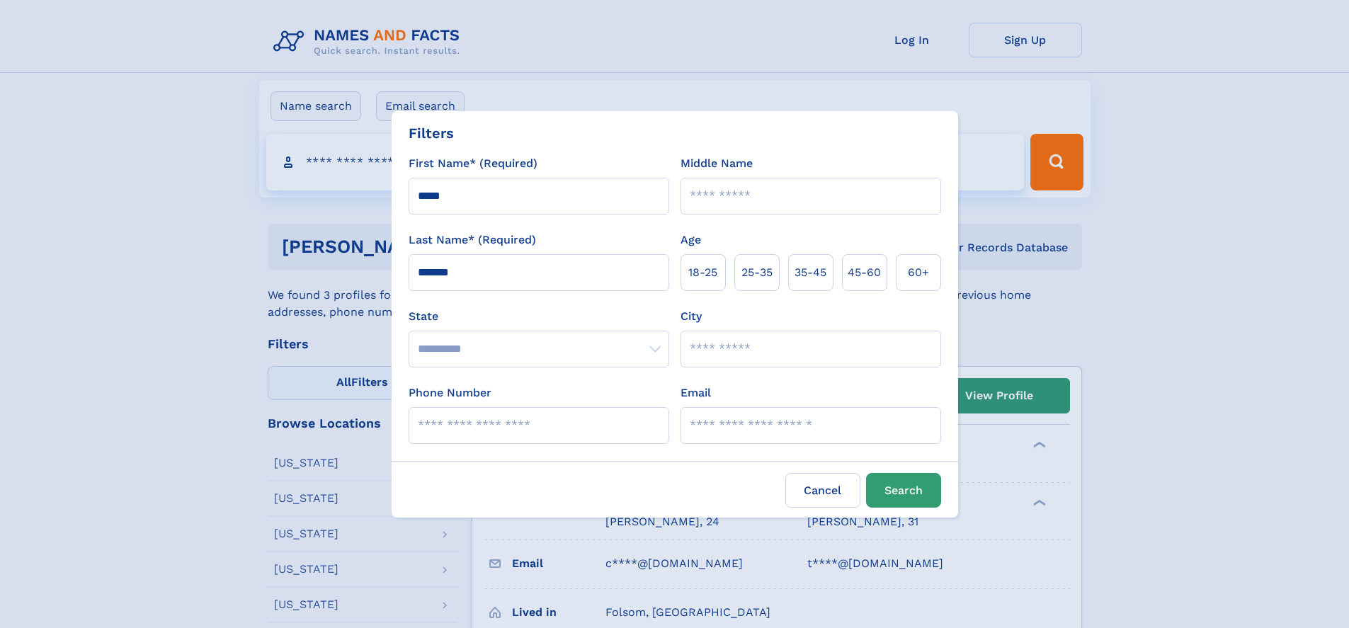  I want to click on span: 25‑35, so click(757, 273).